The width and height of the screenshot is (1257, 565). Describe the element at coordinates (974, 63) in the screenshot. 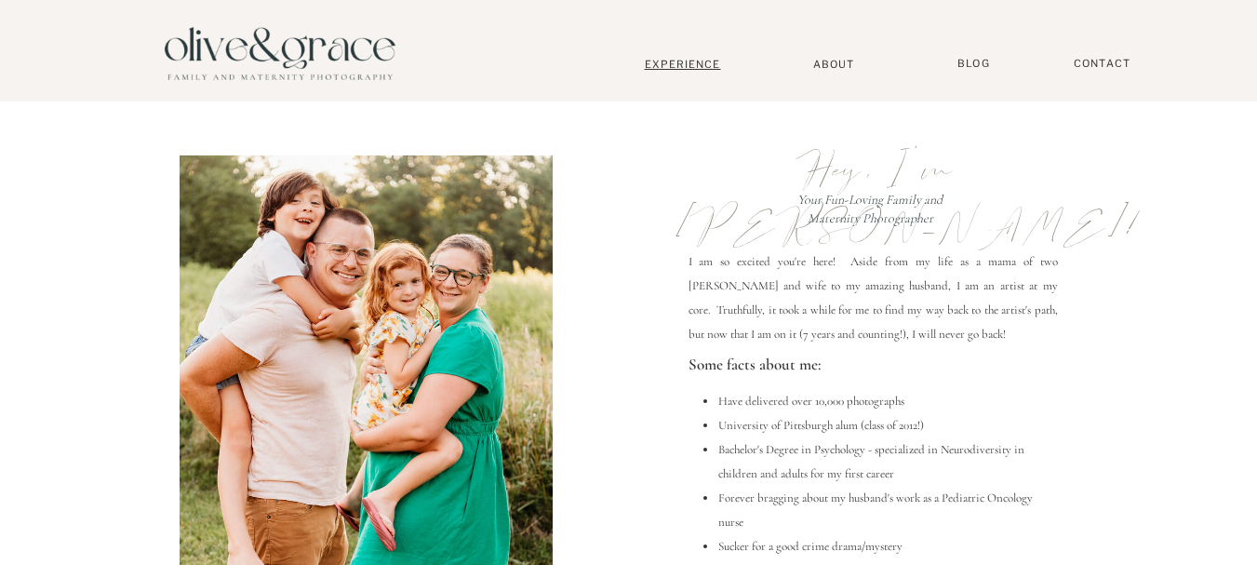

I see `nav: BLOG` at that location.